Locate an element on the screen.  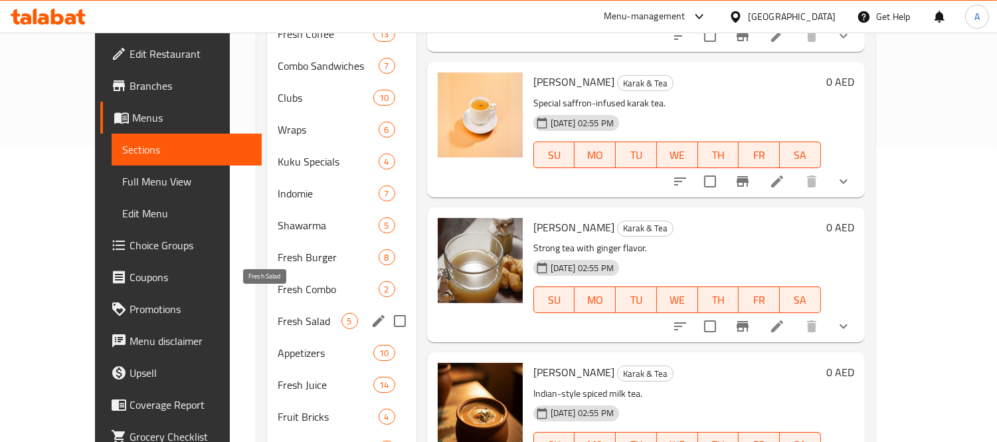
span: Edit Restaurant is located at coordinates (190, 54).